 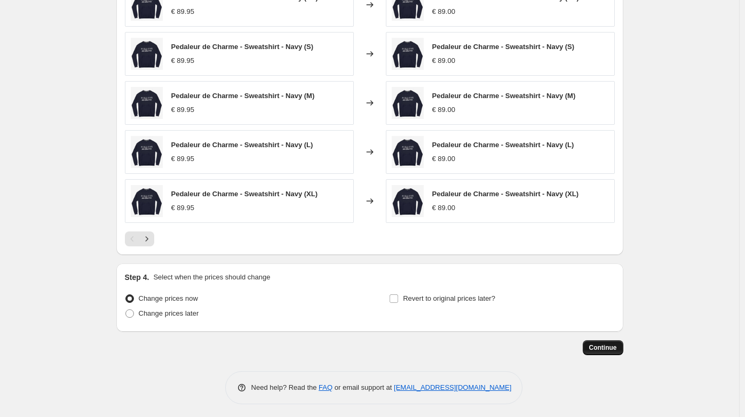 I want to click on a: FAQ, so click(x=325, y=387).